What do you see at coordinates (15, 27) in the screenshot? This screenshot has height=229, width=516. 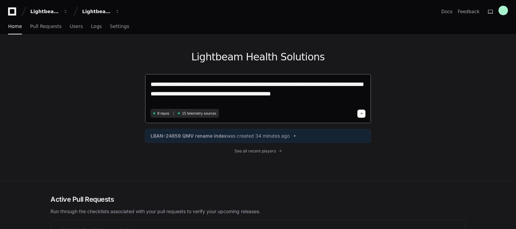 I see `a: Home` at bounding box center [15, 27].